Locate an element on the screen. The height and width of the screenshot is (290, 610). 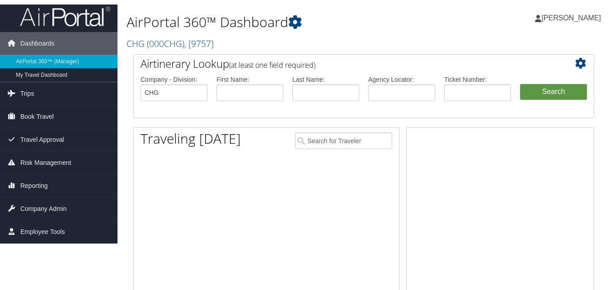
img: airportal-logo.png is located at coordinates (65, 16).